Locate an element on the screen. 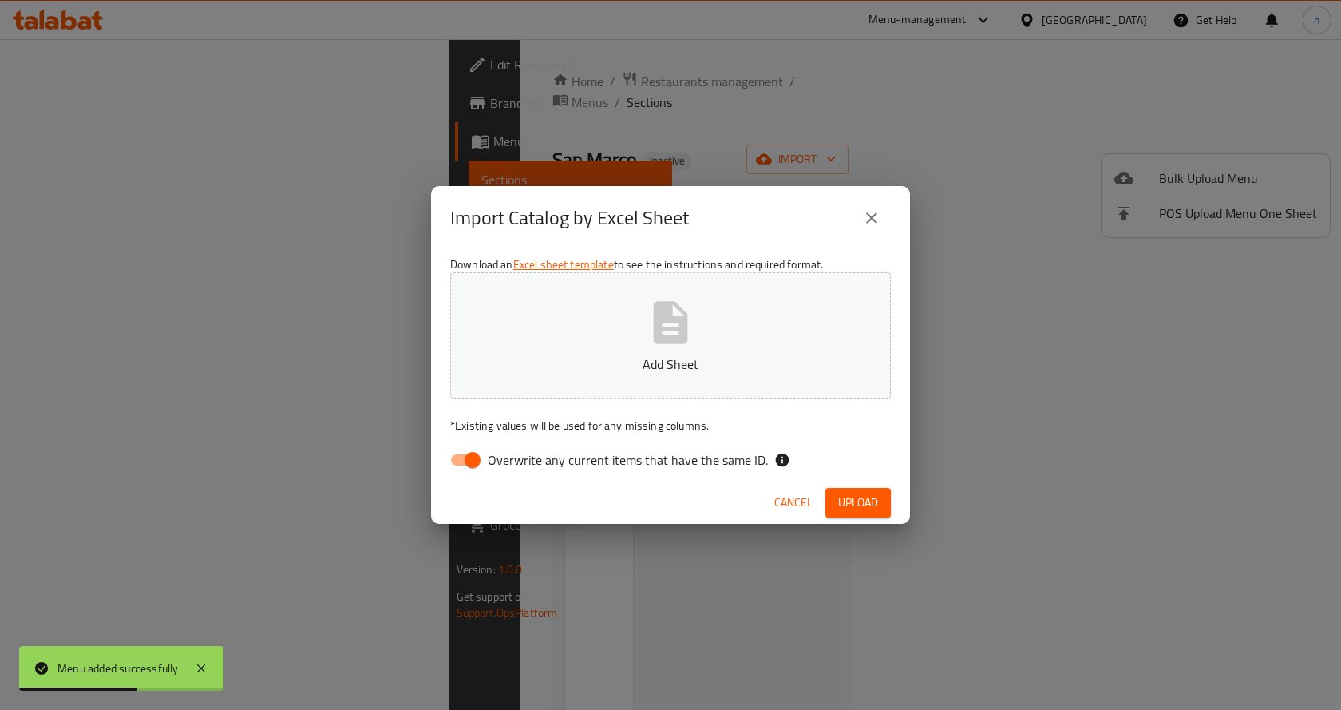  div: Menu added successfully is located at coordinates (118, 668).